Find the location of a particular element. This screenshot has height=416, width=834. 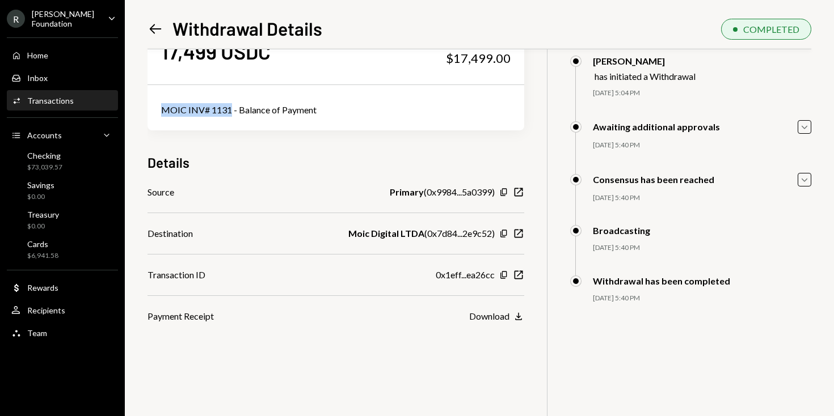

a: Inbox is located at coordinates (62, 78).